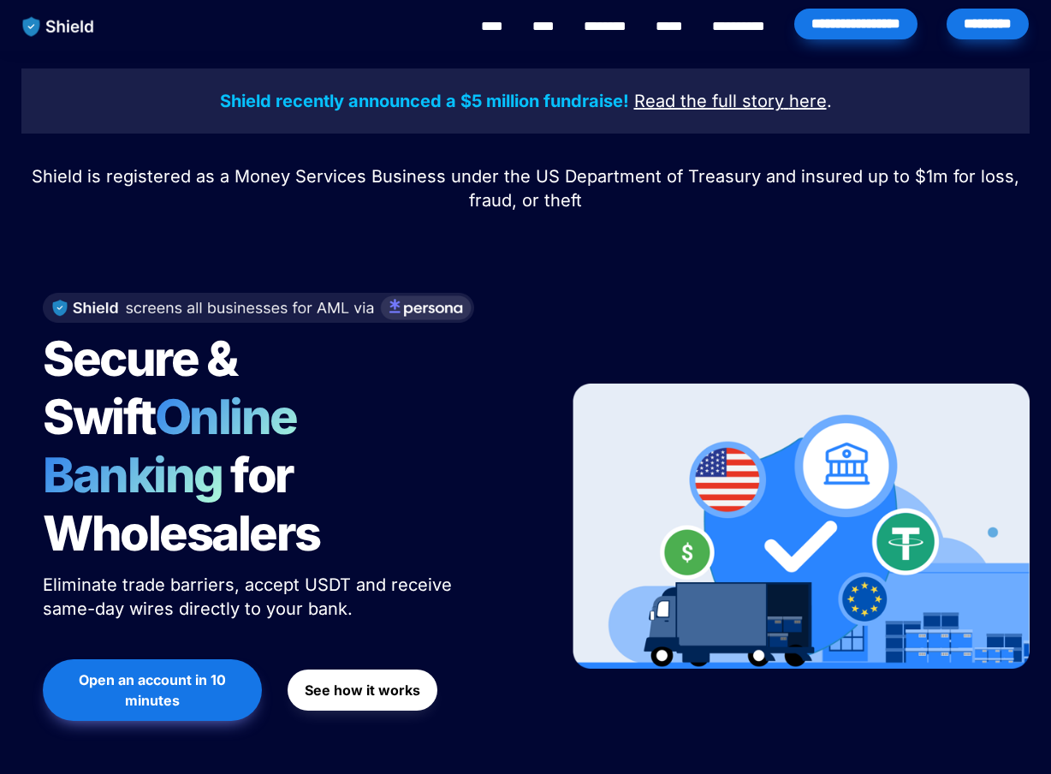 The width and height of the screenshot is (1051, 774). I want to click on u: here, so click(808, 101).